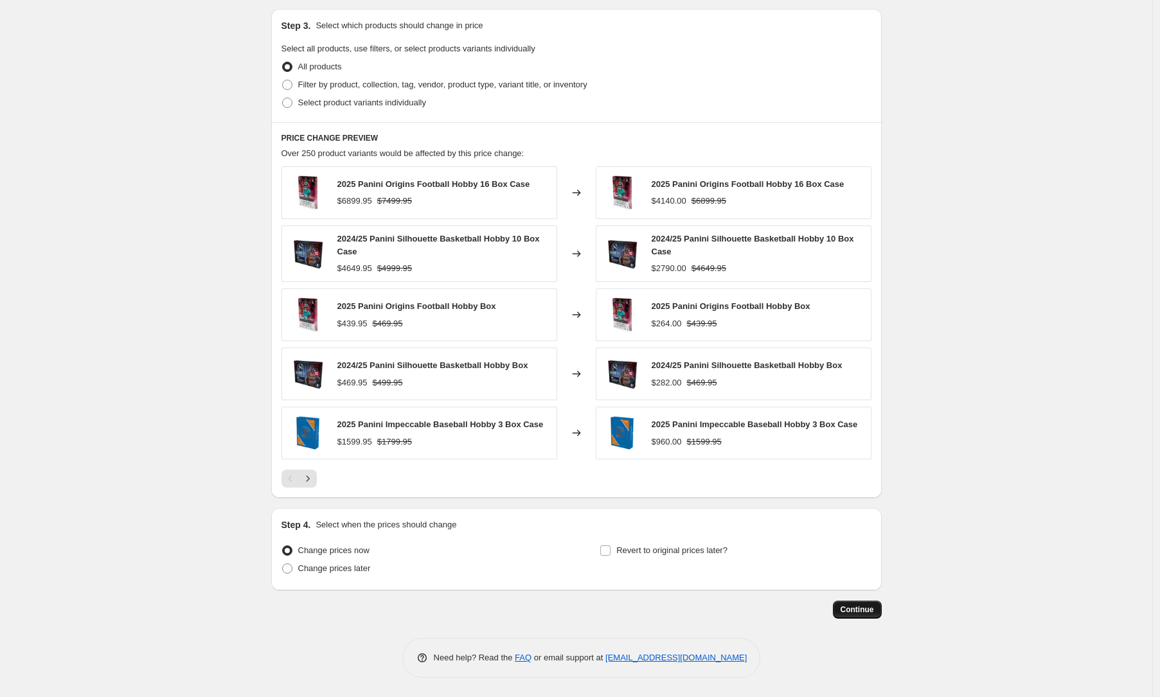 Image resolution: width=1160 pixels, height=697 pixels. I want to click on div: $264.00, so click(666, 324).